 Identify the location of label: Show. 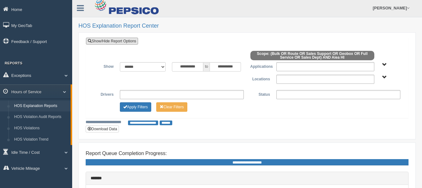
(104, 66).